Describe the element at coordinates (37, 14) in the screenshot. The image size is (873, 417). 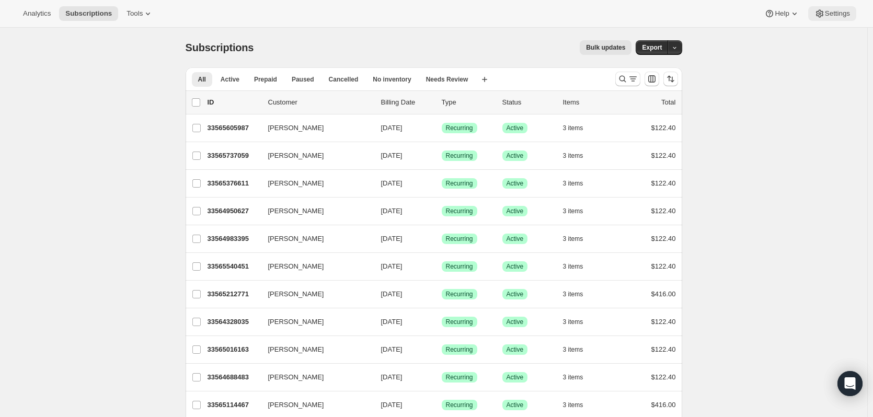
I see `span: Analytics` at that location.